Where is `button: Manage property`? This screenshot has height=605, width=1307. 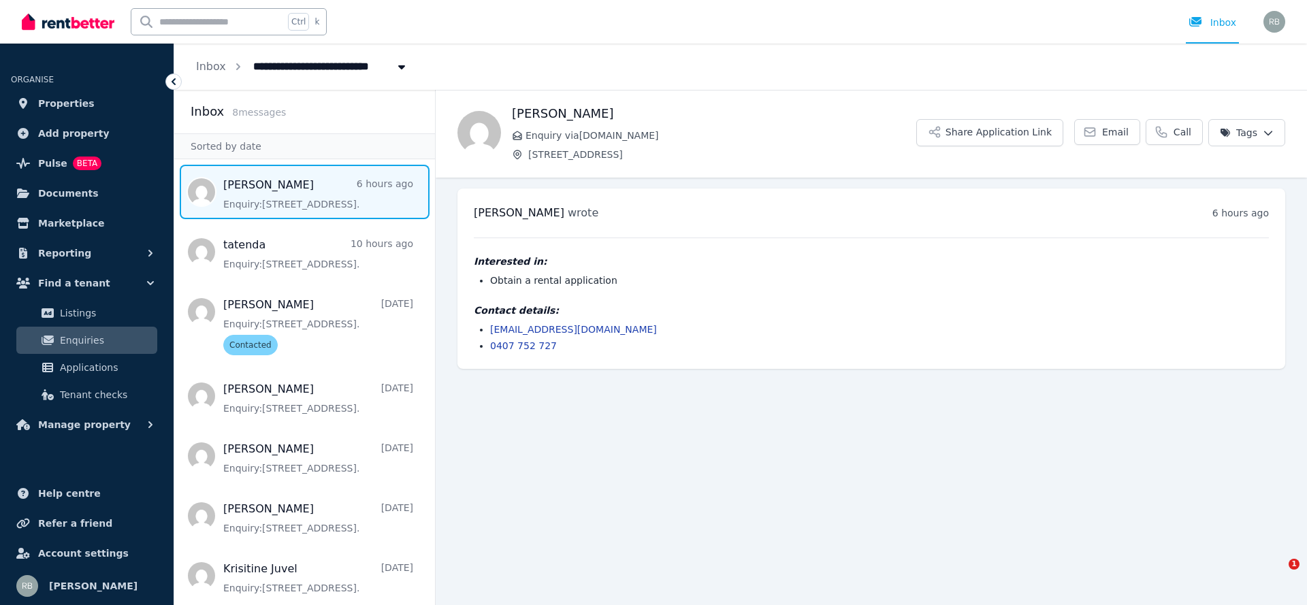
button: Manage property is located at coordinates (86, 425).